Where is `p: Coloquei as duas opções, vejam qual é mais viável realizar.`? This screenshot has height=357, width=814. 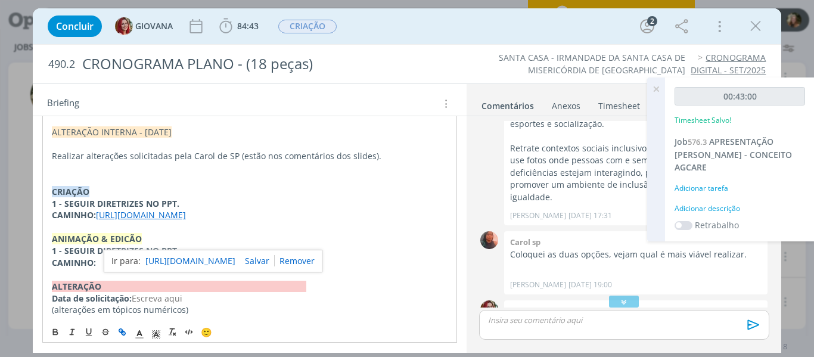 p: Coloquei as duas opções, vejam qual é mais viável realizar. is located at coordinates (636, 254).